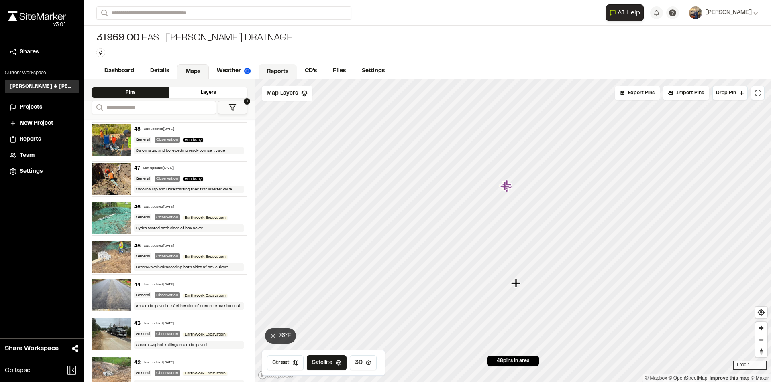 The image size is (771, 382). Describe the element at coordinates (137, 130) in the screenshot. I see `div: 48` at that location.